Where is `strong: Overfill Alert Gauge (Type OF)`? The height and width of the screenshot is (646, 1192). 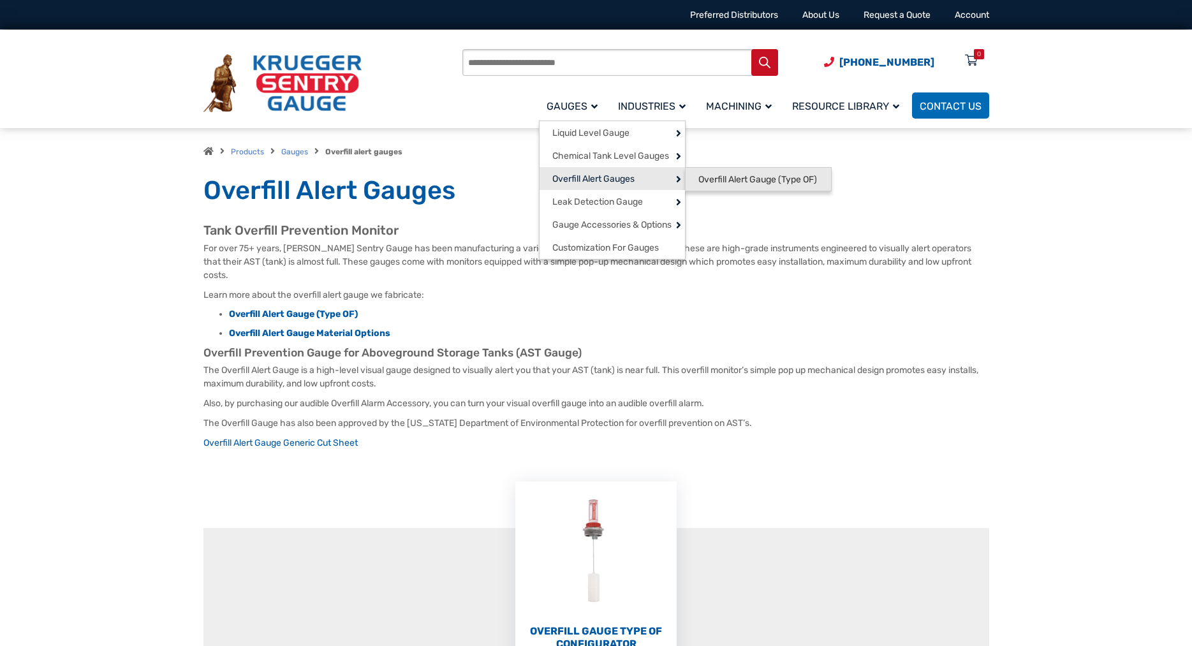 strong: Overfill Alert Gauge (Type OF) is located at coordinates (293, 314).